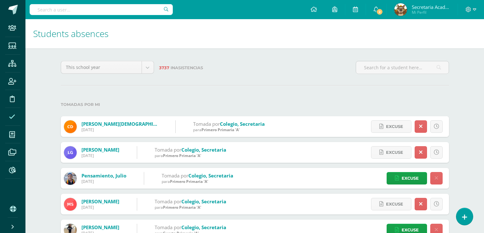 The height and width of the screenshot is (233, 484). Describe the element at coordinates (71, 33) in the screenshot. I see `span: Students absences` at that location.